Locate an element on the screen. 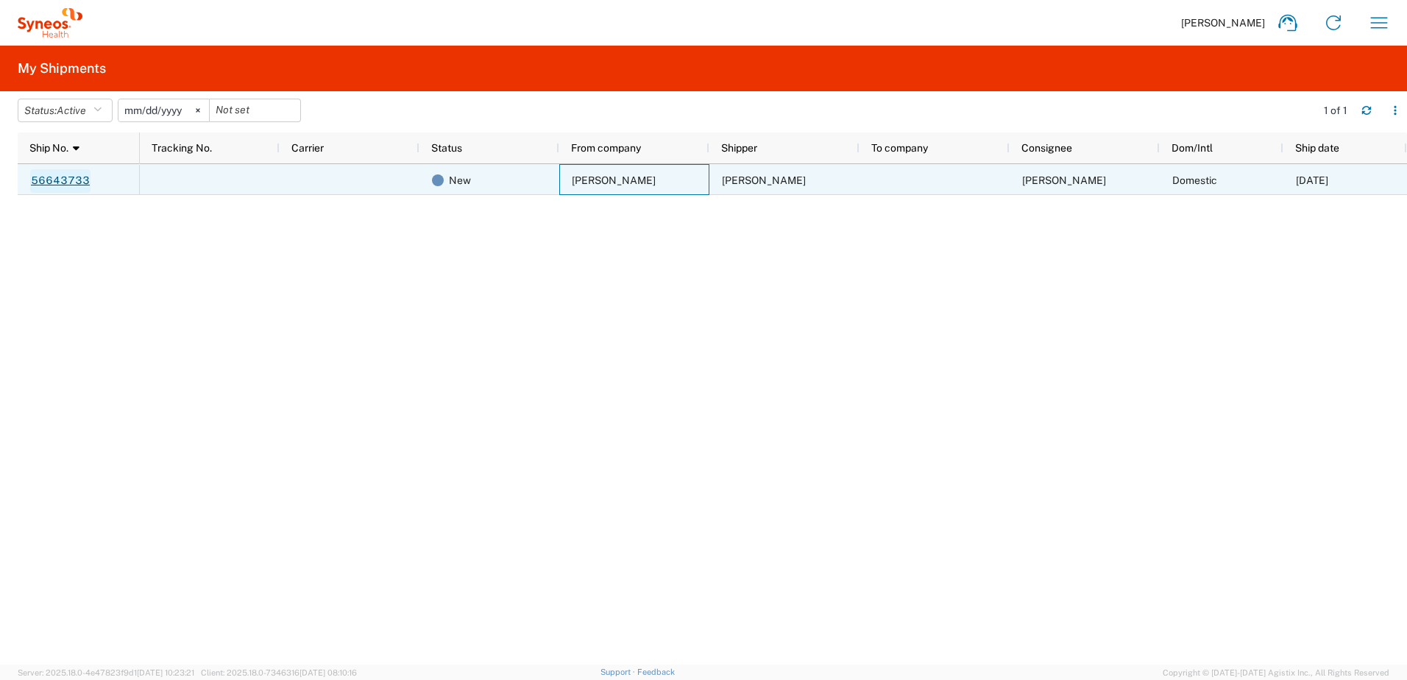 Image resolution: width=1407 pixels, height=680 pixels. span: To company is located at coordinates (899, 148).